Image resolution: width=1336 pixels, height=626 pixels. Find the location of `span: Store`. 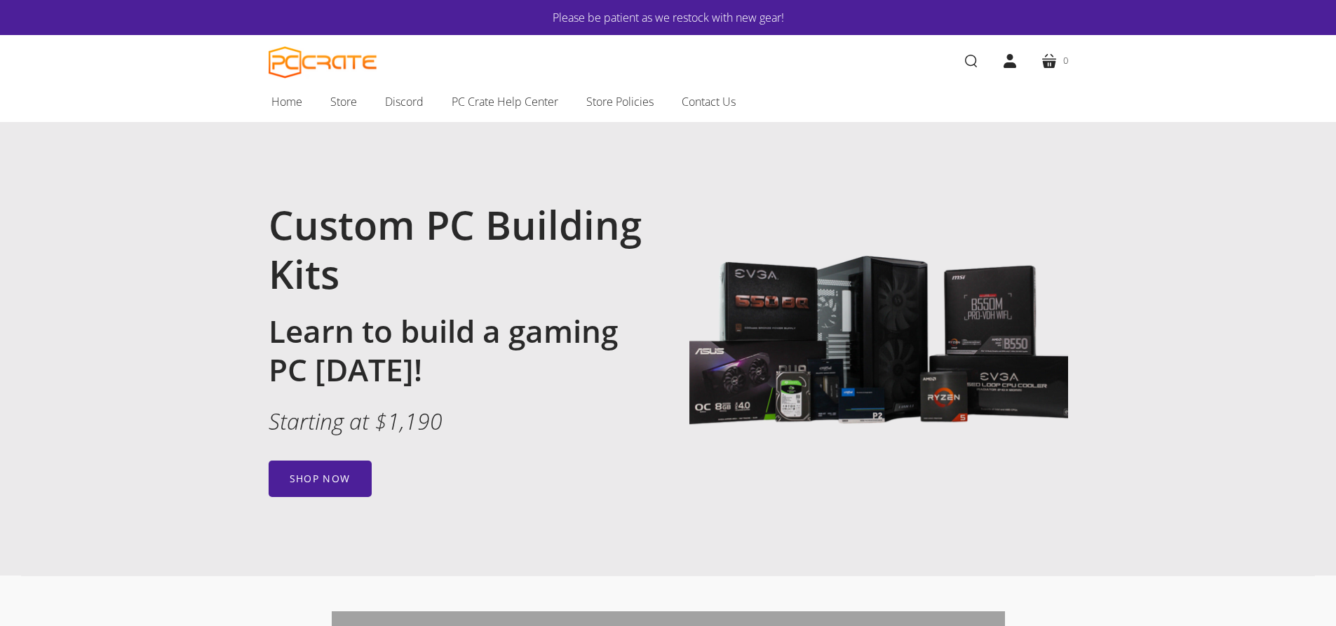

span: Store is located at coordinates (344, 102).